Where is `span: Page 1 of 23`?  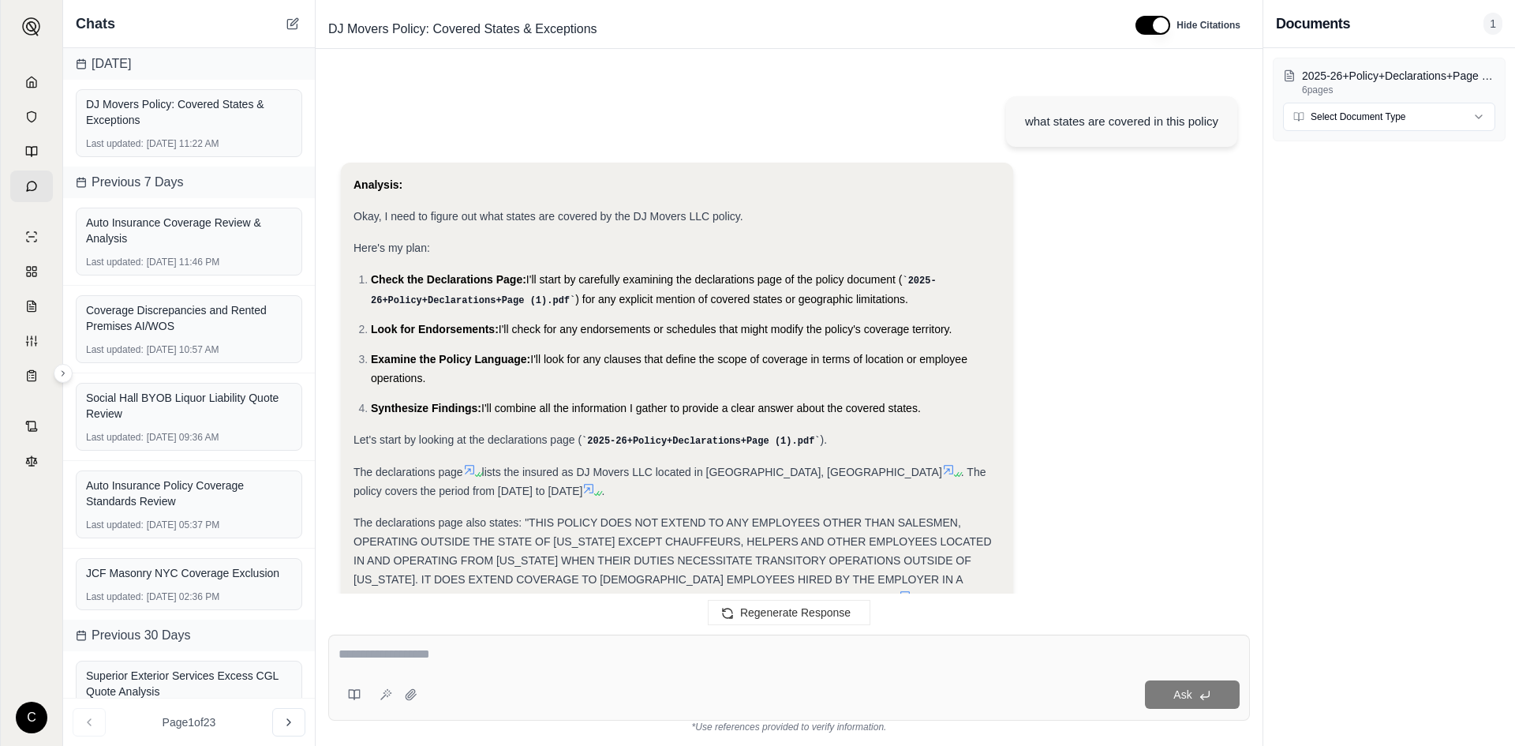
span: Page 1 of 23 is located at coordinates (189, 722).